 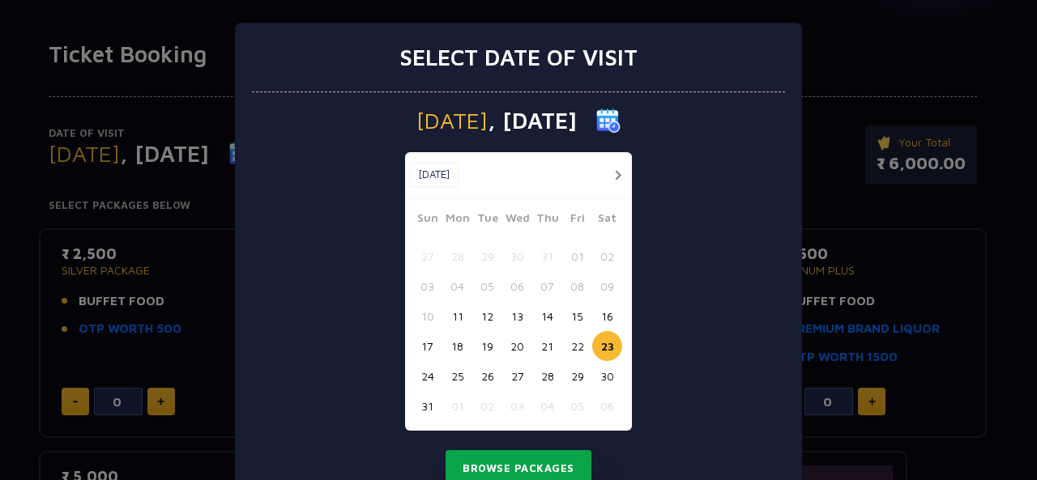 I want to click on span: Sat, so click(x=607, y=220).